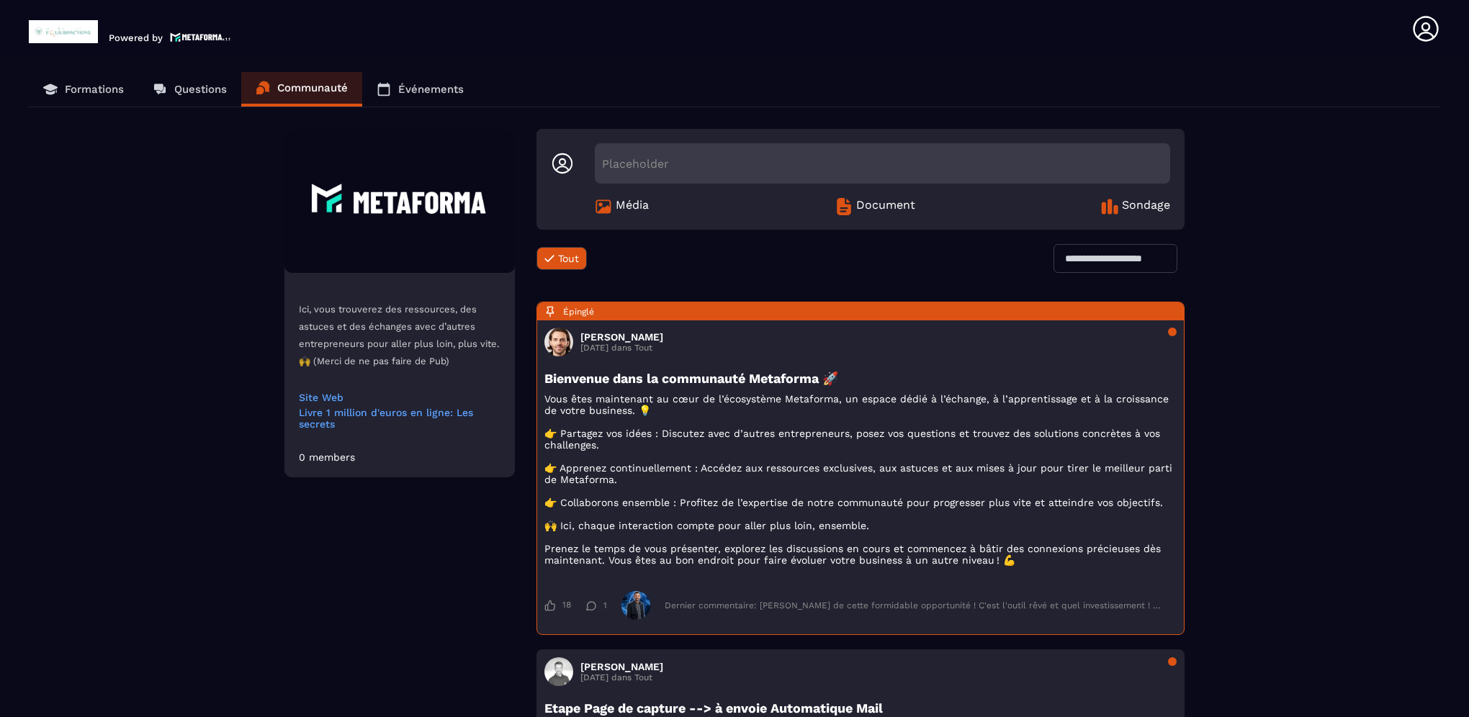  Describe the element at coordinates (189, 89) in the screenshot. I see `a: Questions` at that location.